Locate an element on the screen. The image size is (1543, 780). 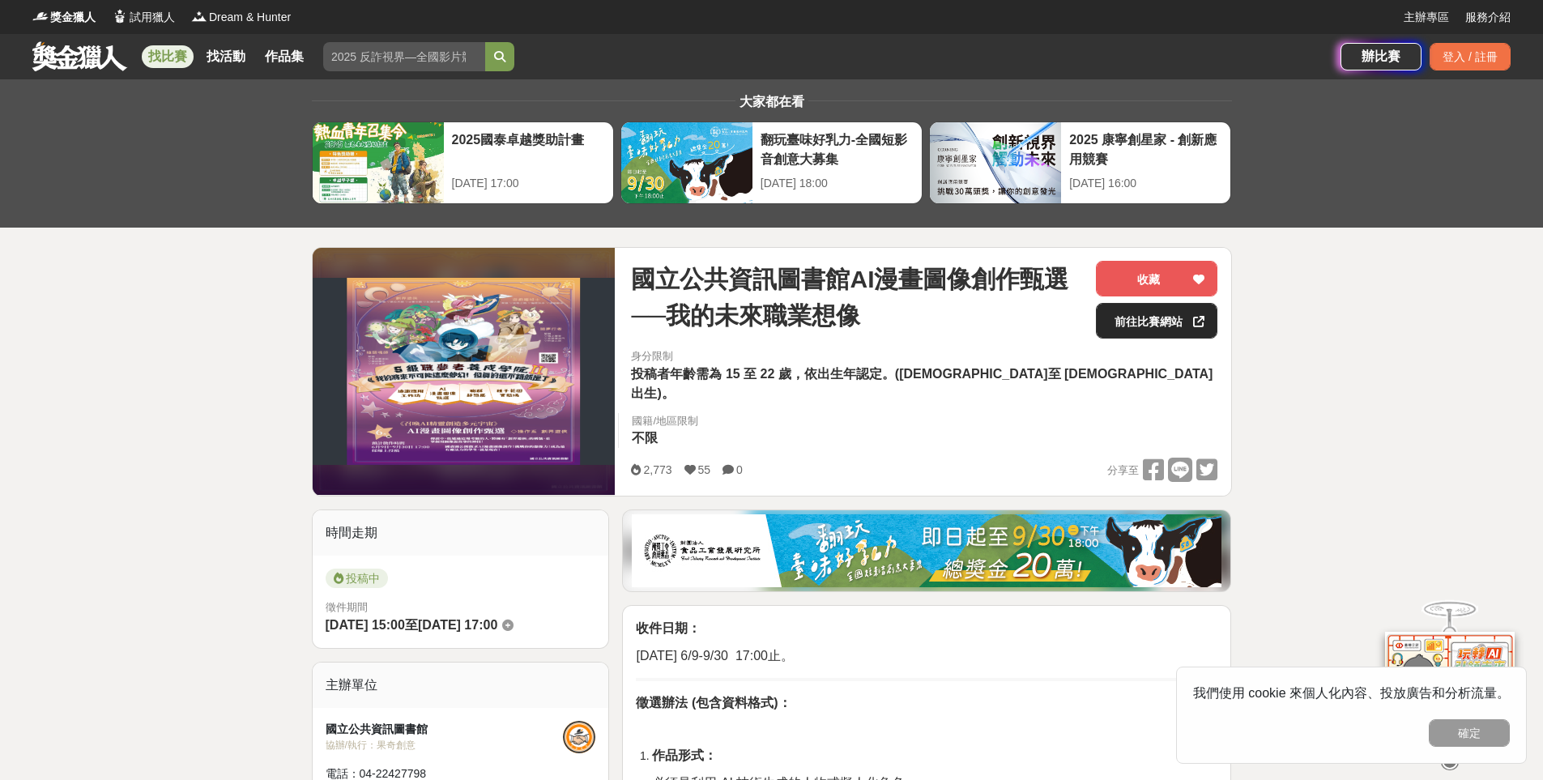
strong: 徵選辦法 (包含資料格式)： is located at coordinates (713, 702).